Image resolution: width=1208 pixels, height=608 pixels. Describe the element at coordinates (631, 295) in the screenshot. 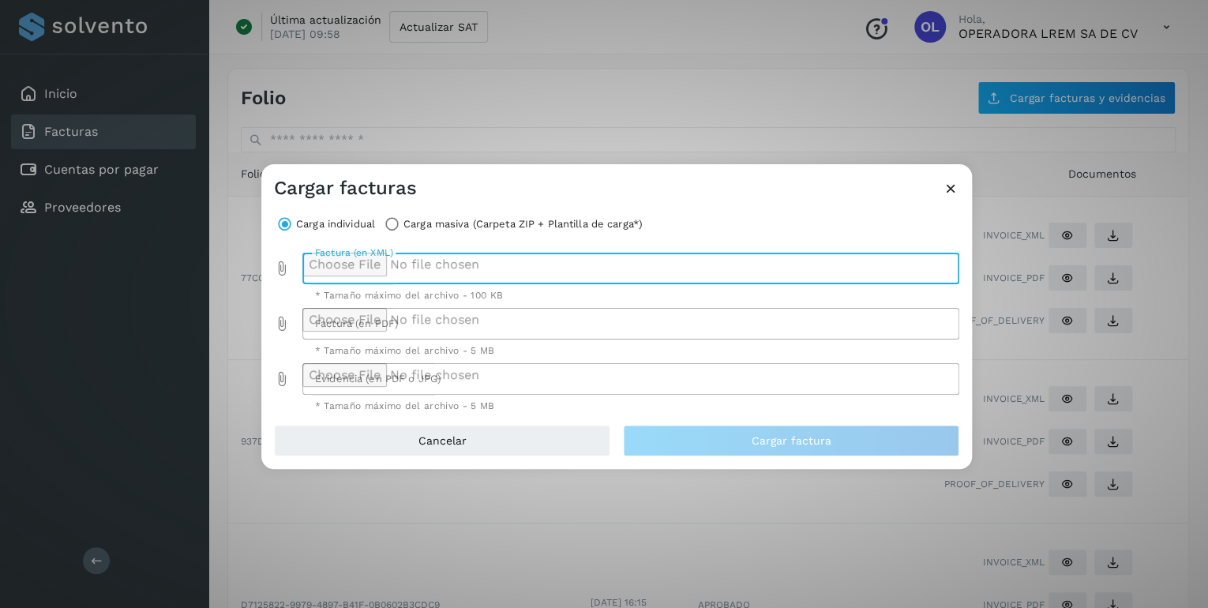

I see `div: * Tamaño máximo del archivo - 100 KB` at that location.